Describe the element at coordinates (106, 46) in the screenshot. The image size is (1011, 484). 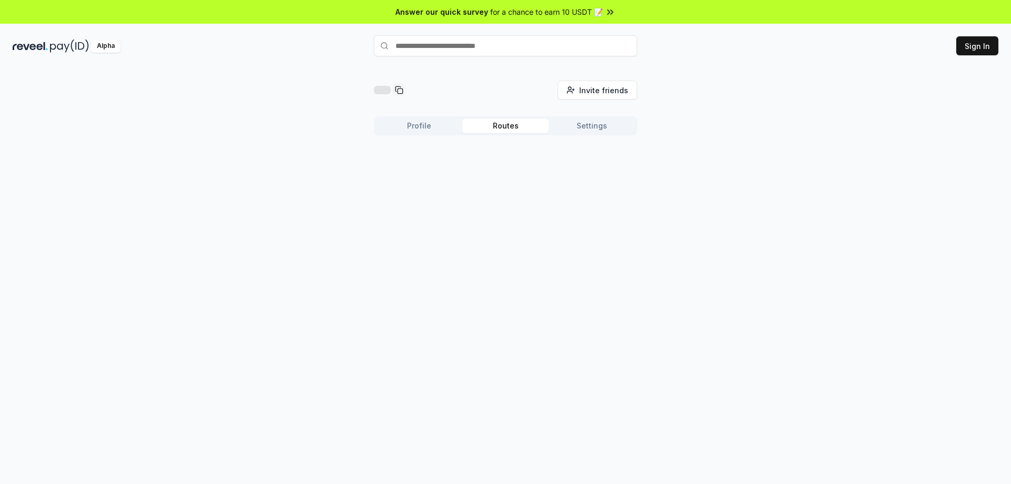
I see `div: Alpha` at that location.